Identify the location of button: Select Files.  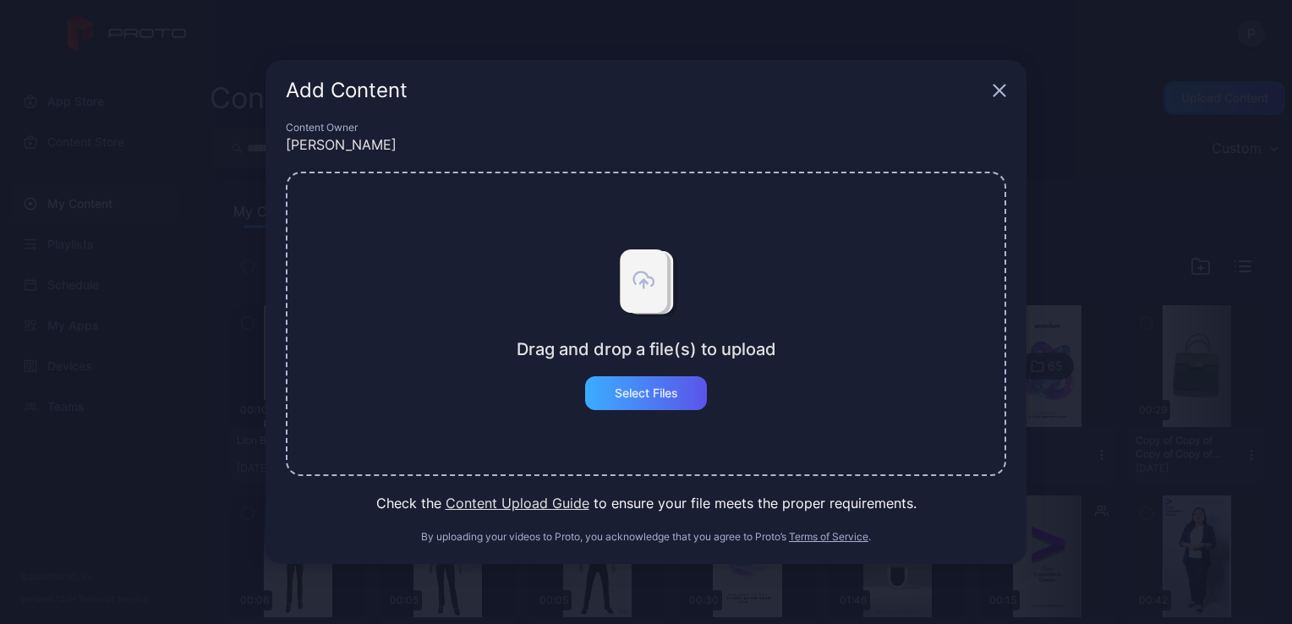
(646, 393).